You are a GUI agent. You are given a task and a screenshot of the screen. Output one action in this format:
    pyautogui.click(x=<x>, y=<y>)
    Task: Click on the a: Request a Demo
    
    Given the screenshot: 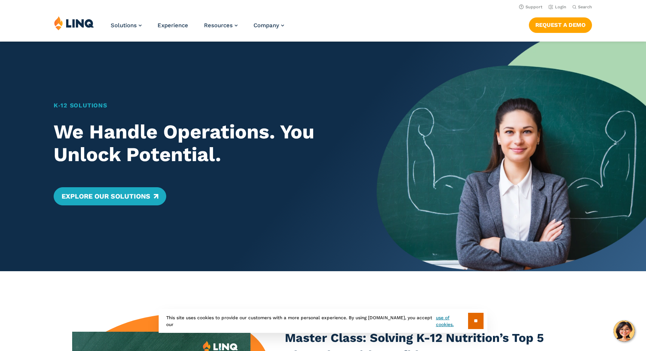 What is the action you would take?
    pyautogui.click(x=560, y=25)
    